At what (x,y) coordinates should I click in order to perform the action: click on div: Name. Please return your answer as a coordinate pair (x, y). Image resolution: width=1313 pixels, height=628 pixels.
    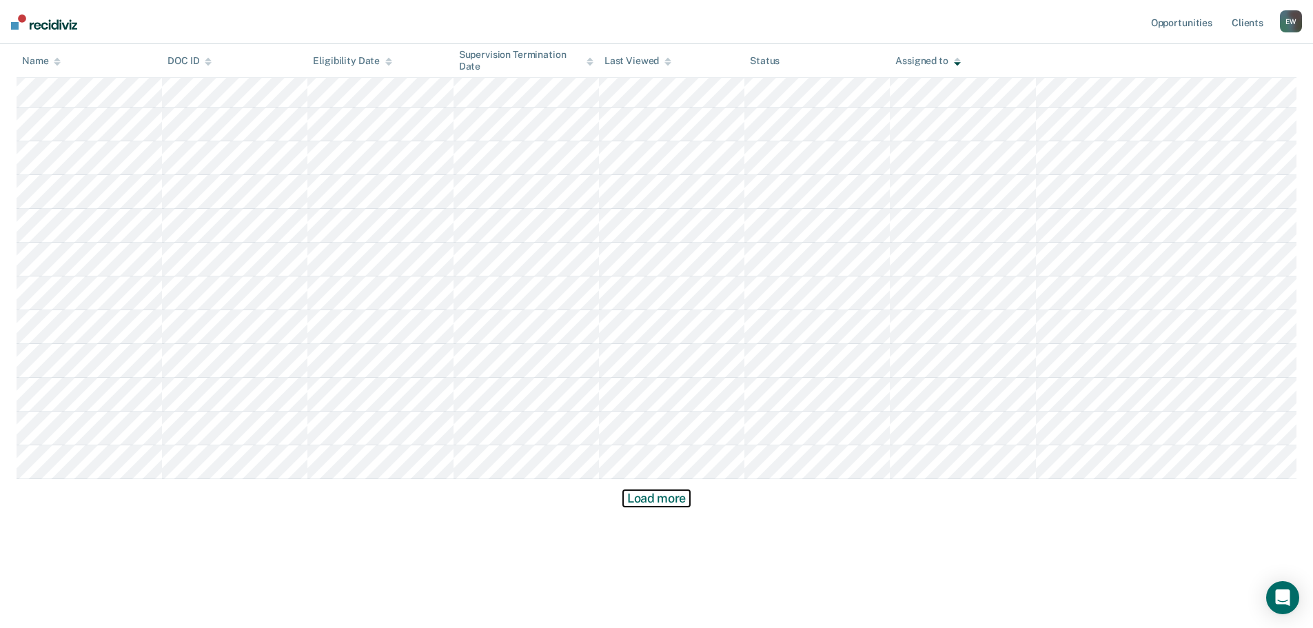
    Looking at the image, I should click on (41, 61).